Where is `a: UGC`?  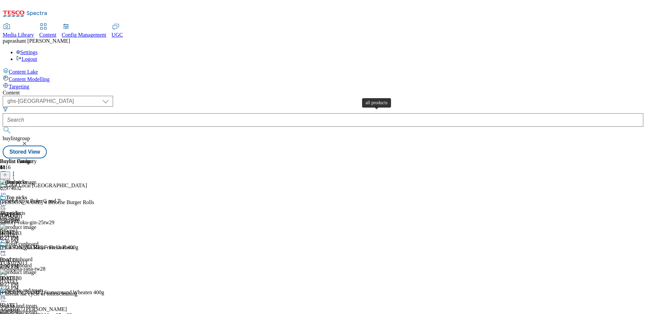 a: UGC is located at coordinates (117, 31).